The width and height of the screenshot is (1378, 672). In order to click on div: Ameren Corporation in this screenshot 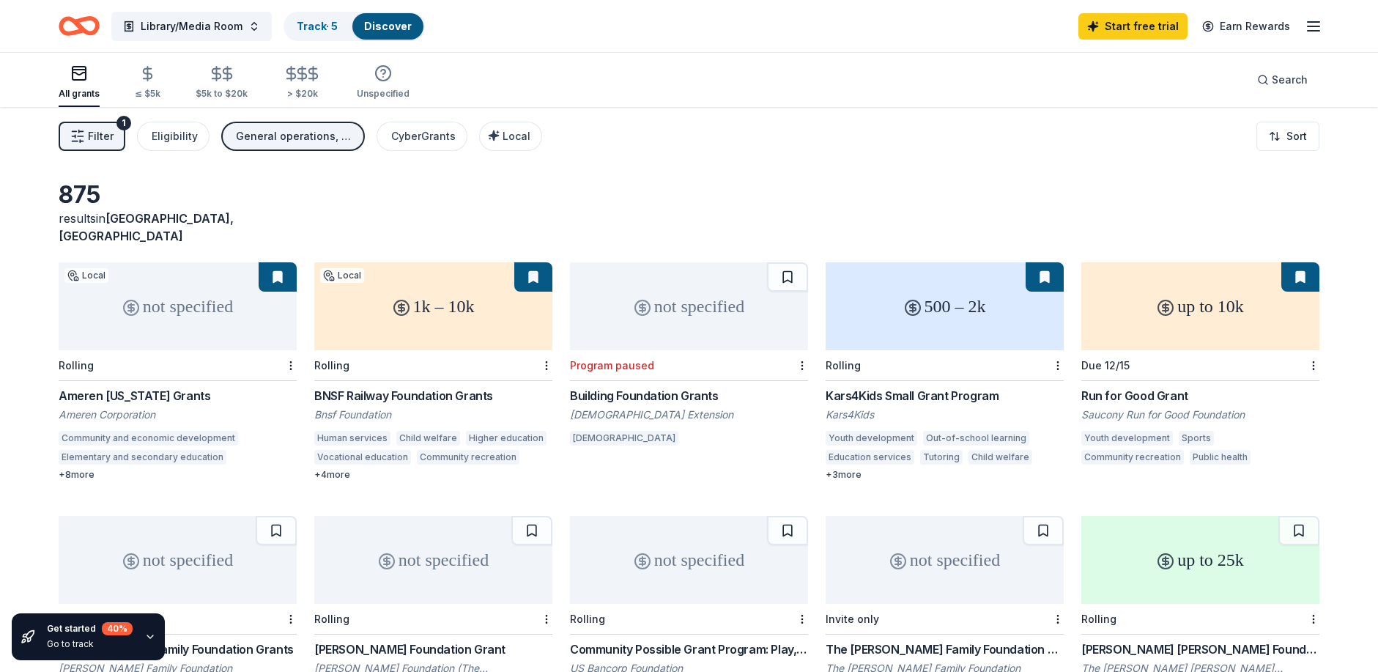, I will do `click(177, 415)`.